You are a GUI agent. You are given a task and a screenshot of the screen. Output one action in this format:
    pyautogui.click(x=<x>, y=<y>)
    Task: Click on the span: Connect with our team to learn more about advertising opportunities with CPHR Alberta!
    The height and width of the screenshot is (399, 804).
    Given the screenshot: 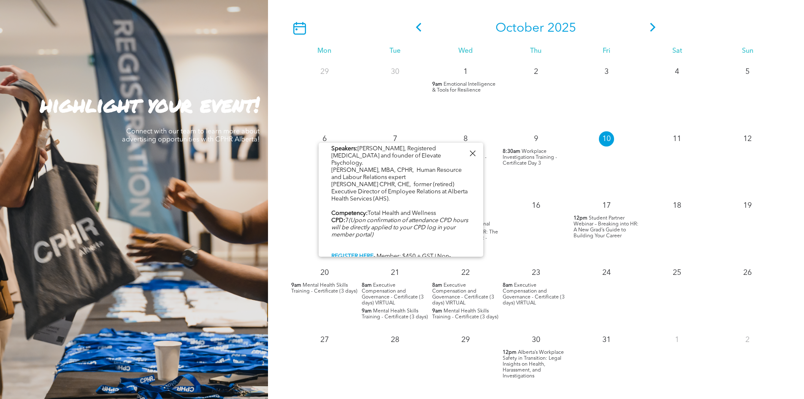 What is the action you would take?
    pyautogui.click(x=191, y=135)
    